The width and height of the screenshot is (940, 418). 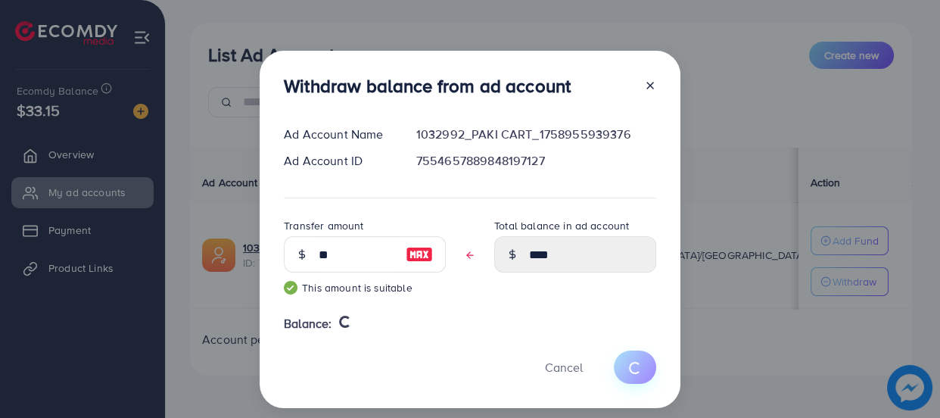 What do you see at coordinates (564, 367) in the screenshot?
I see `span: Cancel` at bounding box center [564, 367].